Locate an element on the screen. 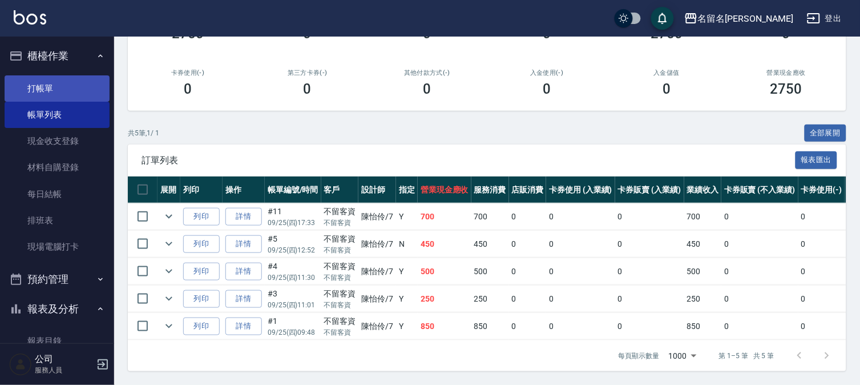  a: 現金收支登錄 is located at coordinates (57, 141).